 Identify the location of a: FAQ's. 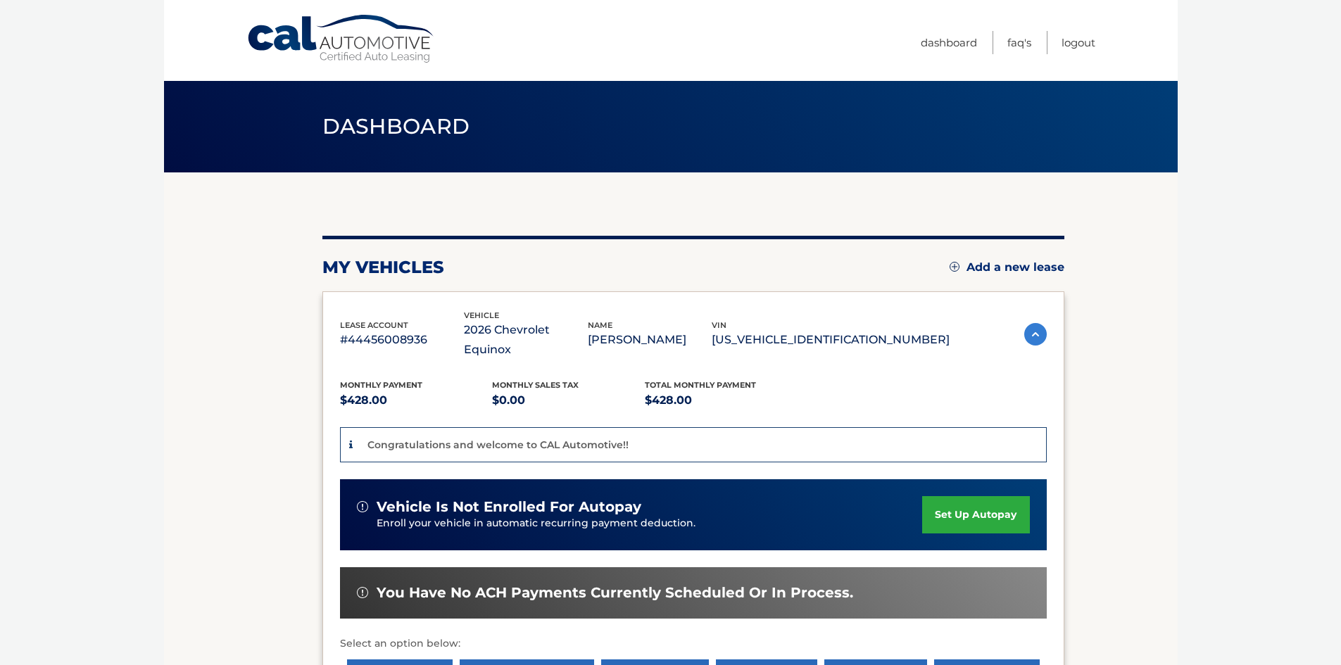
(1019, 42).